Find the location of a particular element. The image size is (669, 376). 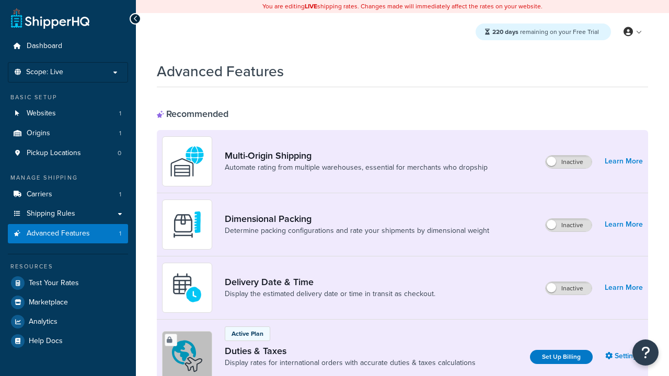

a: Websites1 is located at coordinates (68, 113).